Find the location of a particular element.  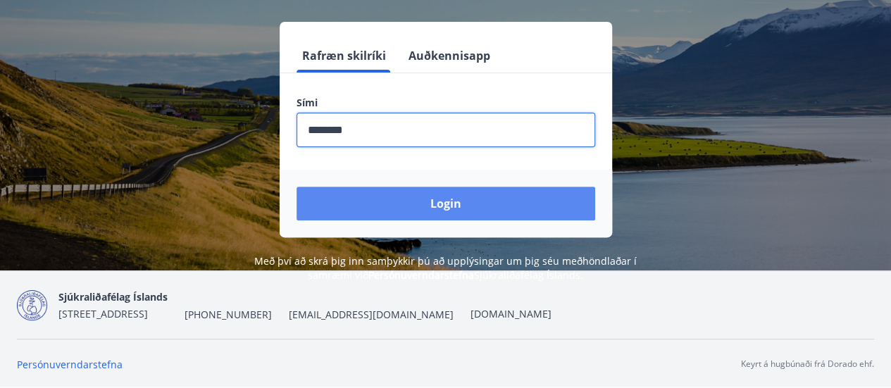

p: Keyrt á hugbúnaði frá Dorado ehf. is located at coordinates (807, 364).